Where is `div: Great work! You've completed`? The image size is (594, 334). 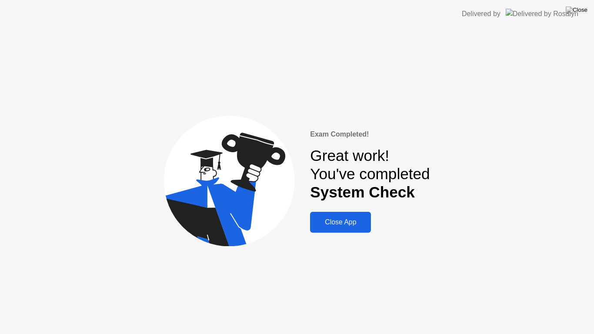
div: Great work! You've completed is located at coordinates (370, 174).